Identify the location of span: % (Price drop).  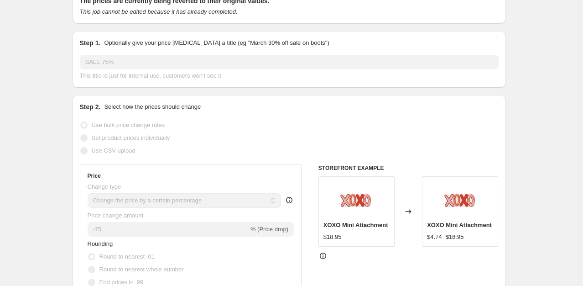
(269, 229).